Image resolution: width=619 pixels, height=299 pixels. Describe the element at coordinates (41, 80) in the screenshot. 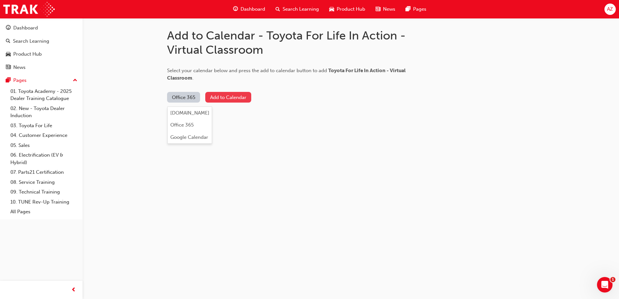

I see `button: Pages` at that location.